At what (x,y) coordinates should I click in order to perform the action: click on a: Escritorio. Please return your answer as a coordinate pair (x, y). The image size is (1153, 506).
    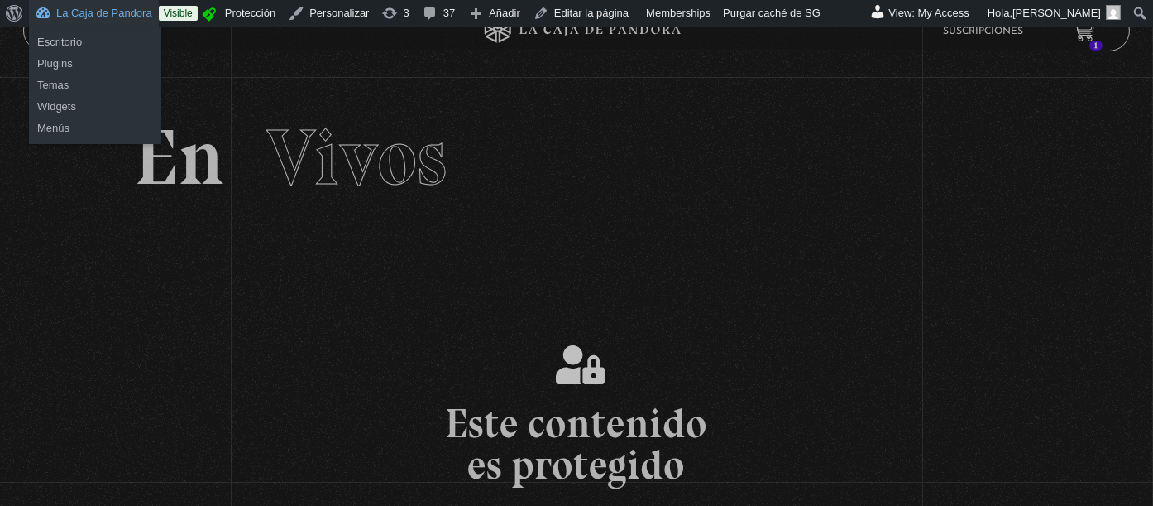
    Looking at the image, I should click on (95, 42).